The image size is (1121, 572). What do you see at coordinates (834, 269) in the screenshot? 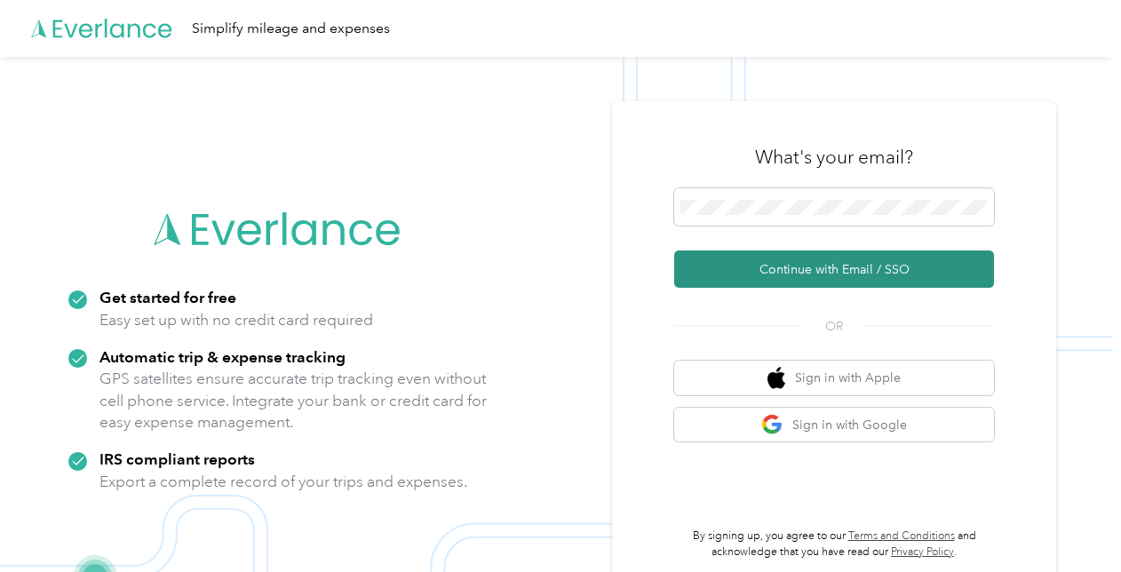
I see `button: Continue with Email / SSO` at bounding box center [834, 269].